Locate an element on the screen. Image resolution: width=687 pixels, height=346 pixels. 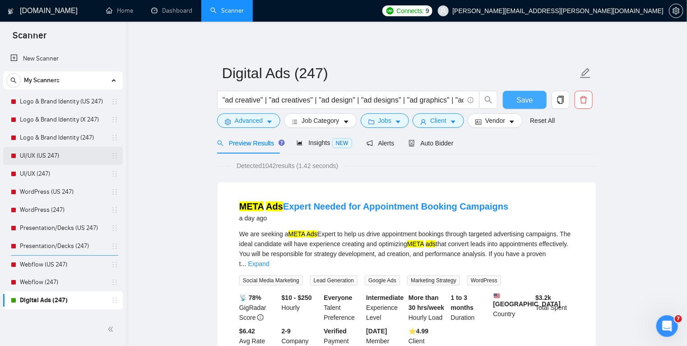
div: Tooltip anchor is located at coordinates (282, 143).